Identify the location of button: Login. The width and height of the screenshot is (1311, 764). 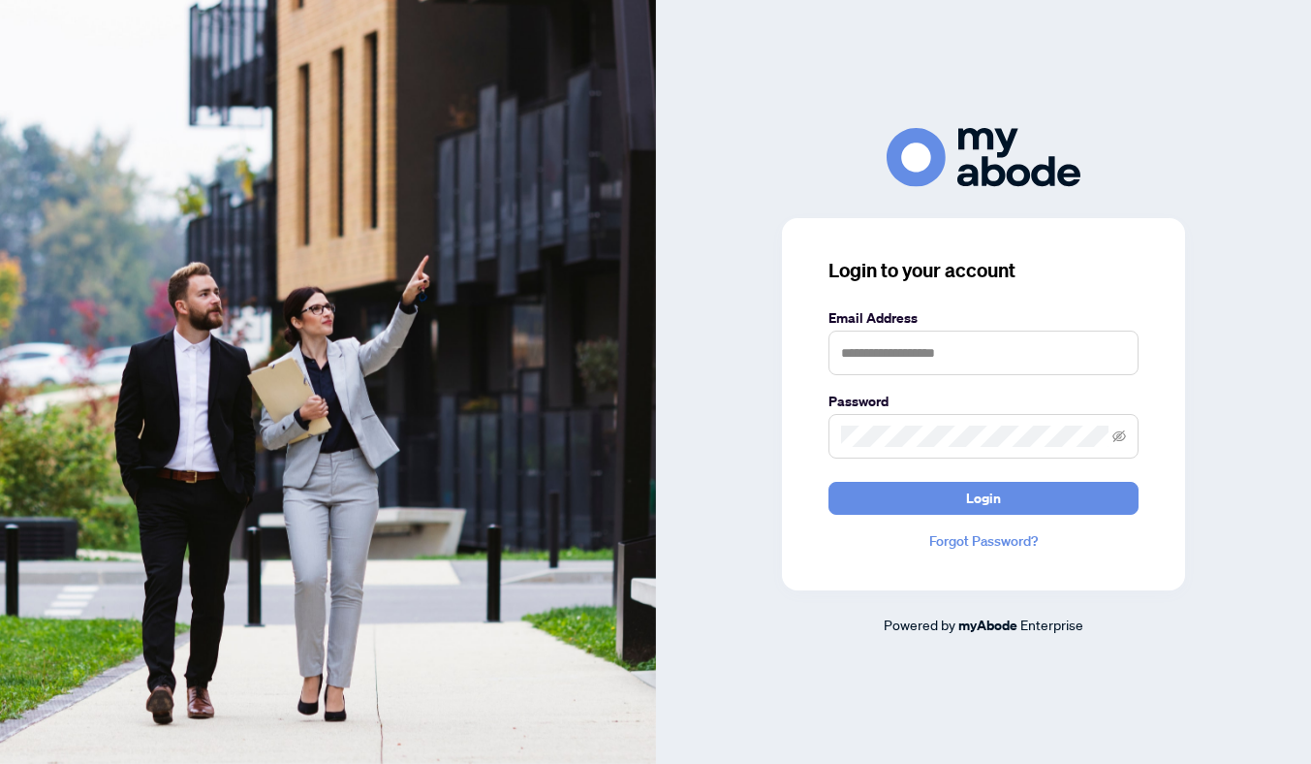
(984, 498).